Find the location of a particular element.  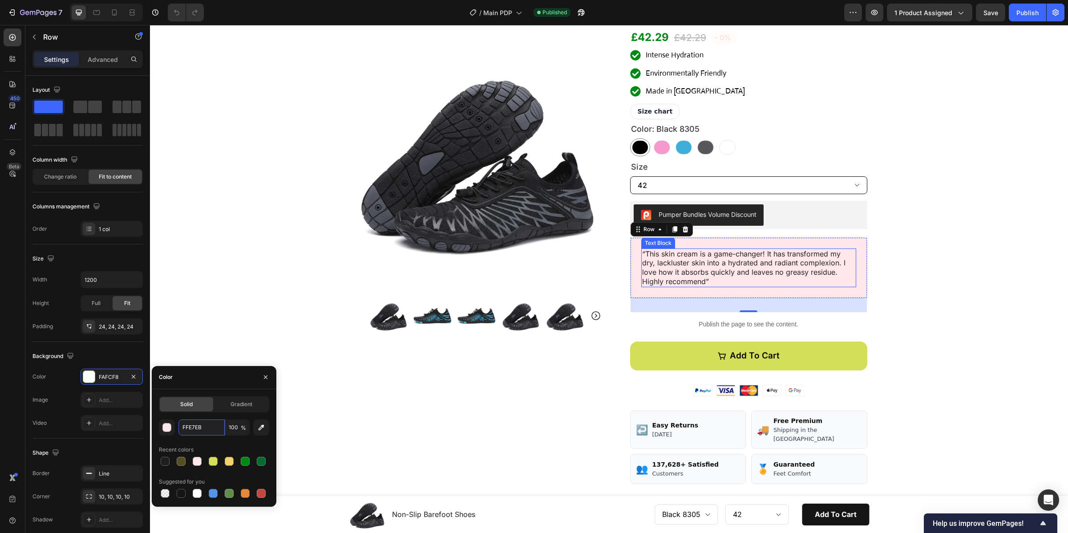

div: Feet Comfort is located at coordinates (644, 448).